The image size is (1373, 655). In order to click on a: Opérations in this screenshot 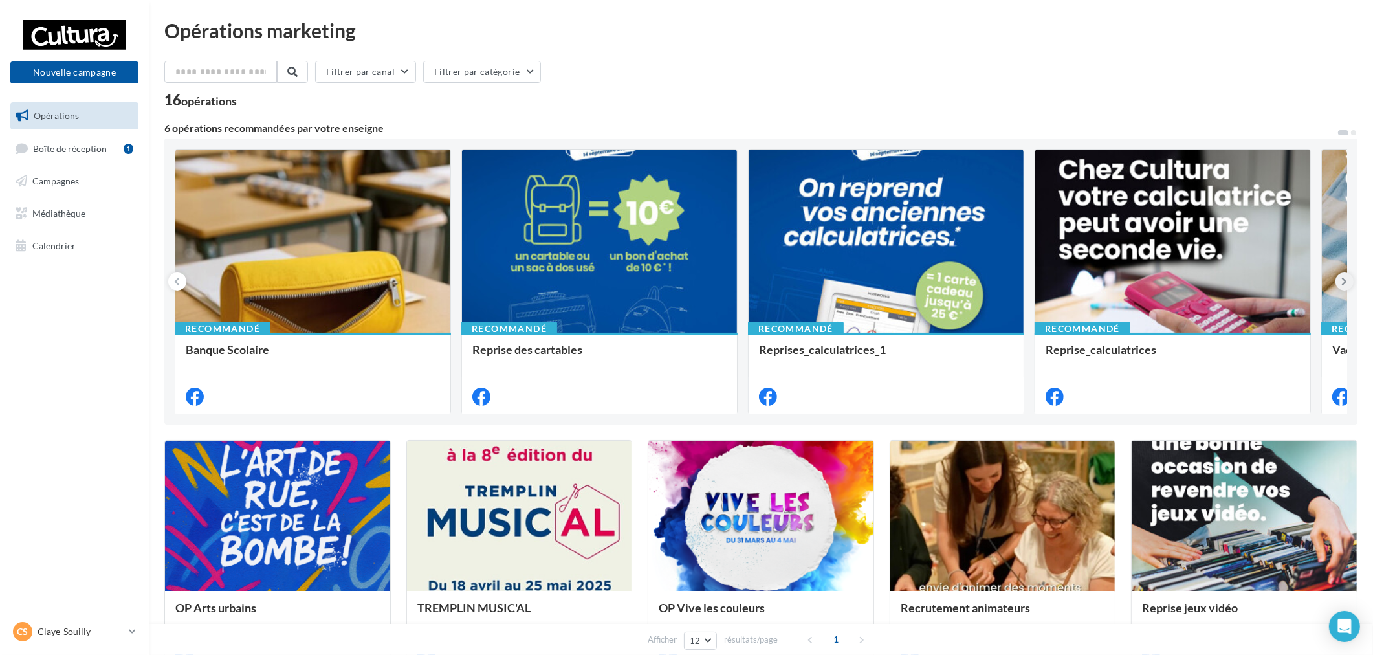, I will do `click(74, 116)`.